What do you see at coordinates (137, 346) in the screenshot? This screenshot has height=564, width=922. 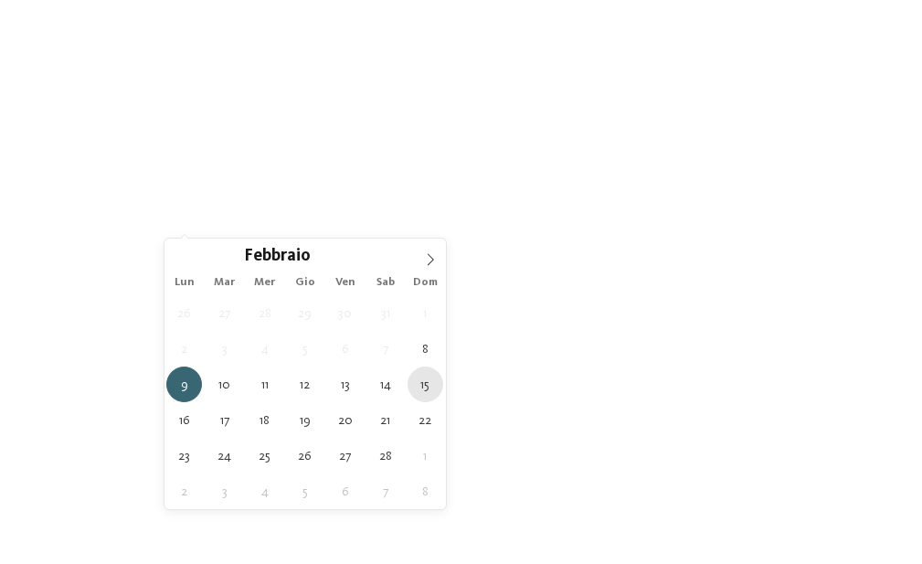 I see `a: Hotel sulle piste da sci per bambini: divertimento senza confini Familienhotels Panoramica degli ...` at bounding box center [137, 346].